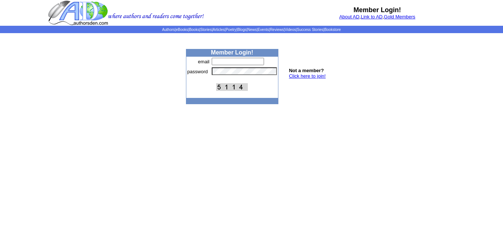 This screenshot has width=503, height=233. What do you see at coordinates (277, 29) in the screenshot?
I see `a: Reviews` at bounding box center [277, 29].